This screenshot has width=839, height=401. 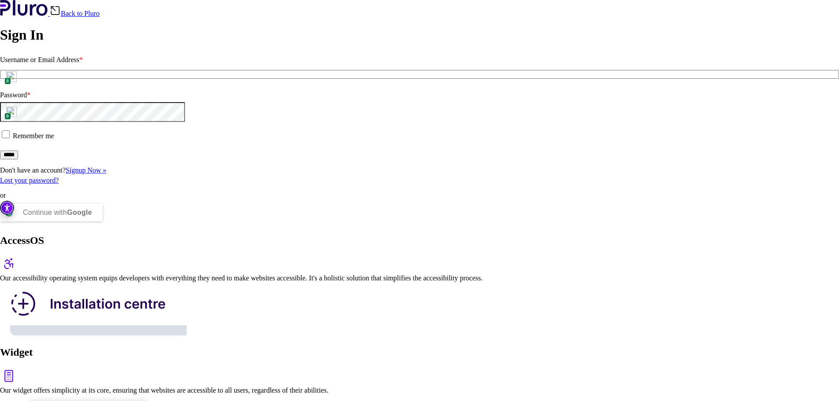 What do you see at coordinates (74, 13) in the screenshot?
I see `a: Back to Pluro` at bounding box center [74, 13].